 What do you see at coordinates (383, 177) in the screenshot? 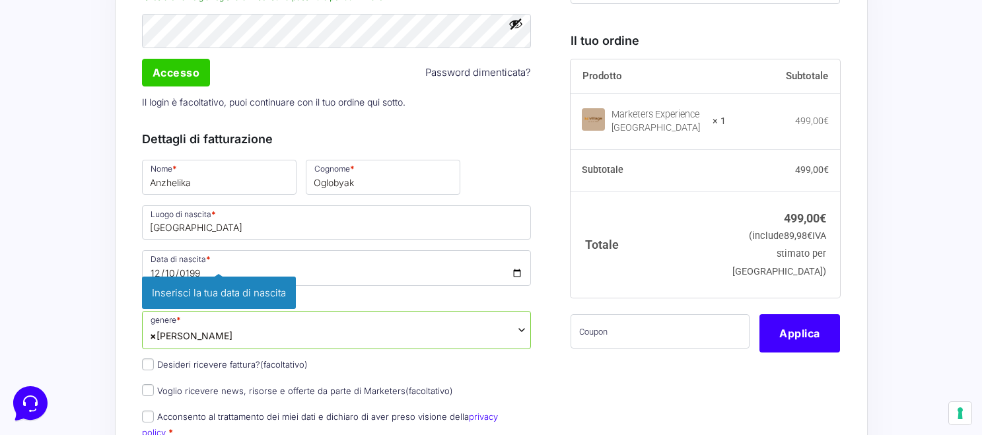
I see `input: Cognome *` at bounding box center [383, 177].